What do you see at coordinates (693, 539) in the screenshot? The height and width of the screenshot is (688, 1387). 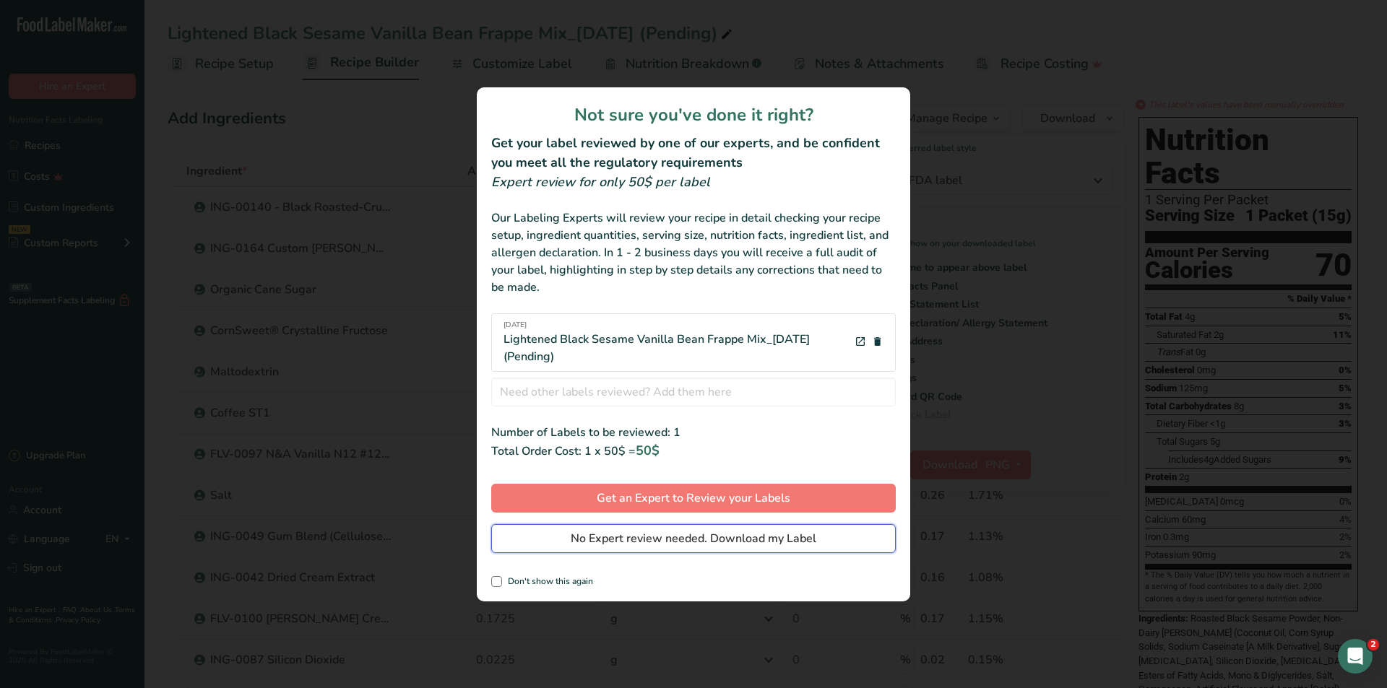 I see `span: No Expert review needed. Download my Label` at bounding box center [693, 539].